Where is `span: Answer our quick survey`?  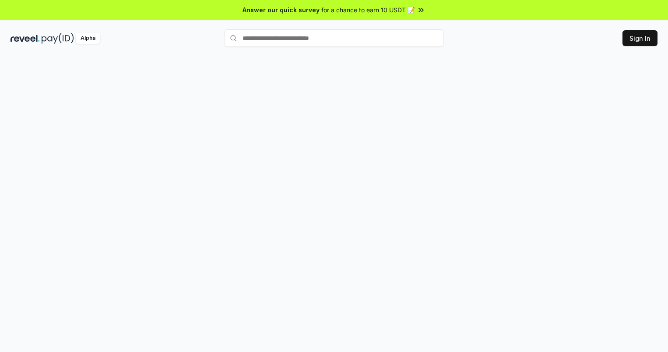 span: Answer our quick survey is located at coordinates (281, 10).